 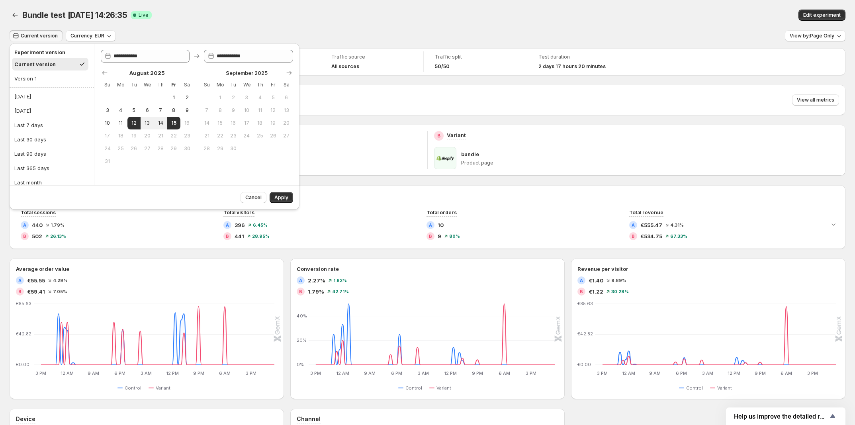 I want to click on button: Sunday September 7 2025, so click(x=206, y=110).